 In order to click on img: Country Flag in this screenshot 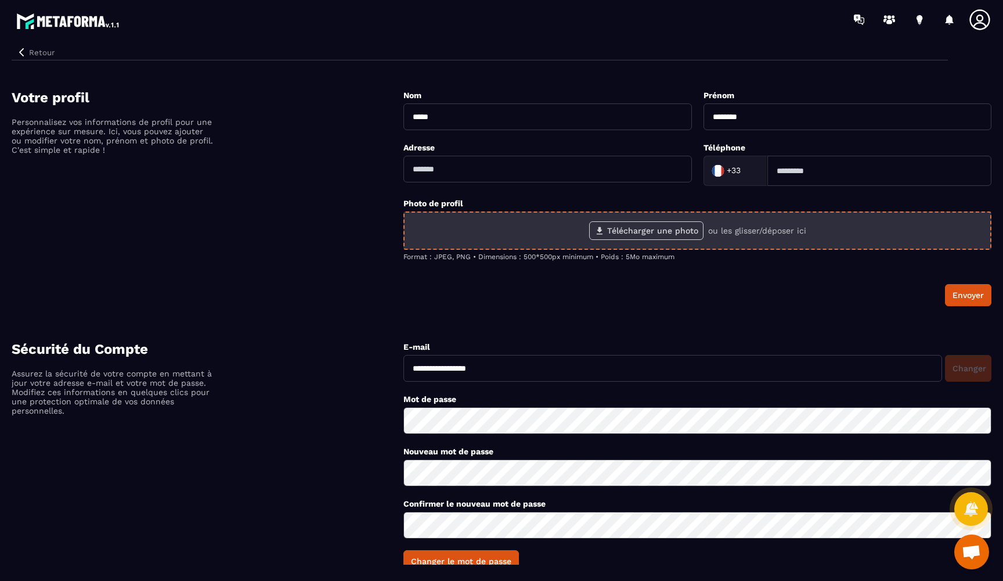, I will do `click(718, 171)`.